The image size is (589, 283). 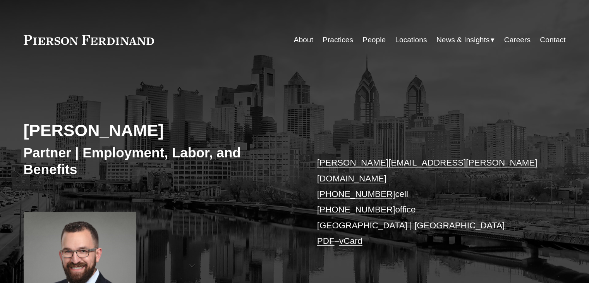 I want to click on a: Contact, so click(x=553, y=40).